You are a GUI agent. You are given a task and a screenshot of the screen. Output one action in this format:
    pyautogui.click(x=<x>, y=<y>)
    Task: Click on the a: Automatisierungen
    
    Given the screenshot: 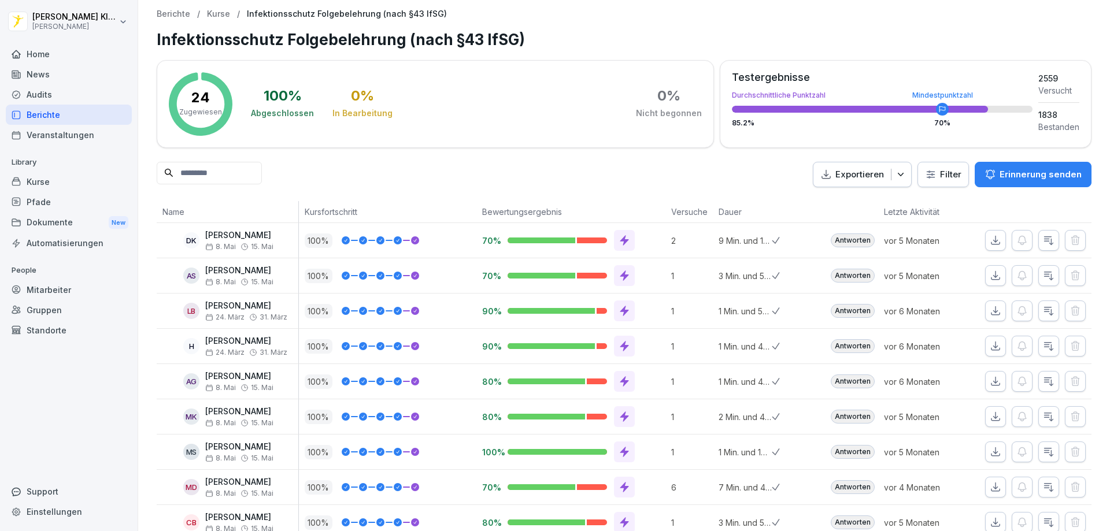 What is the action you would take?
    pyautogui.click(x=69, y=243)
    